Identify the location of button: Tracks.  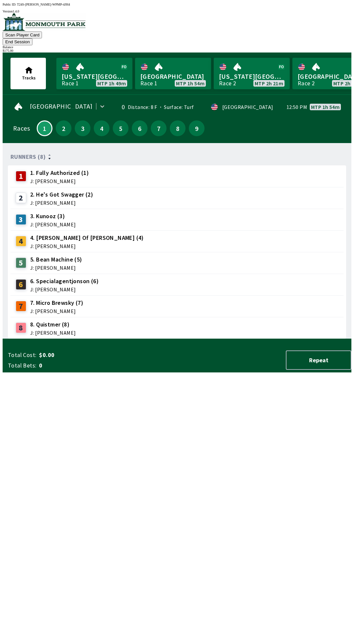
(28, 73).